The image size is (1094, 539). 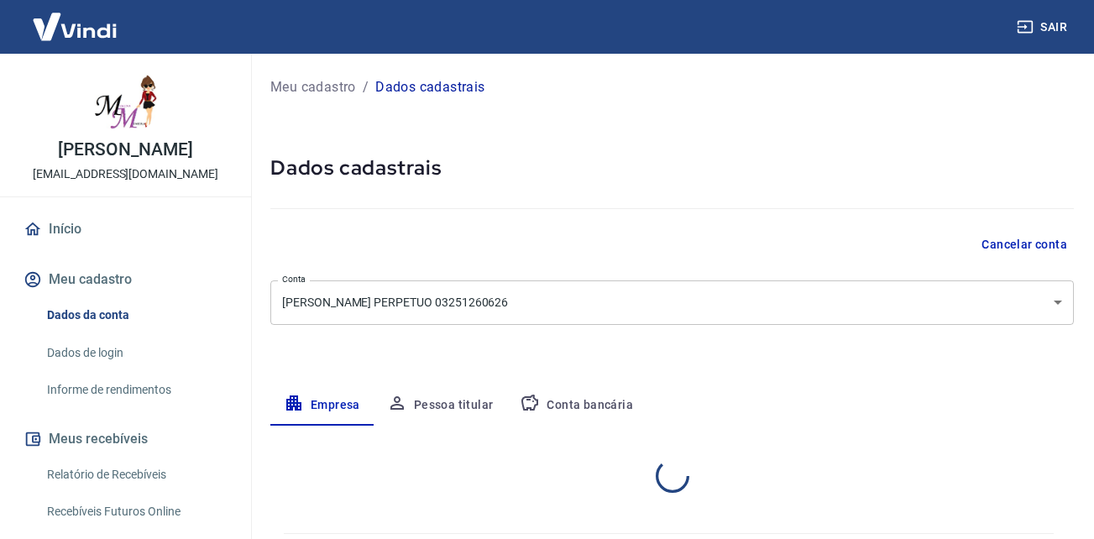 What do you see at coordinates (313, 87) in the screenshot?
I see `p: Meu cadastro` at bounding box center [313, 87].